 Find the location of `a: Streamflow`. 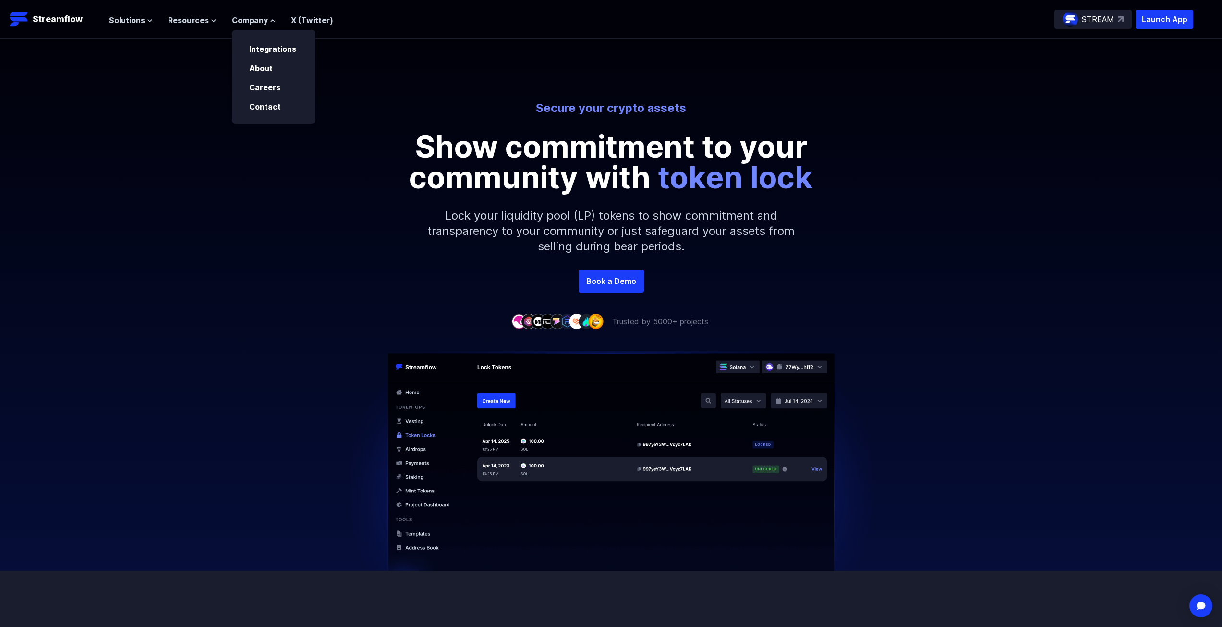

a: Streamflow is located at coordinates (54, 19).